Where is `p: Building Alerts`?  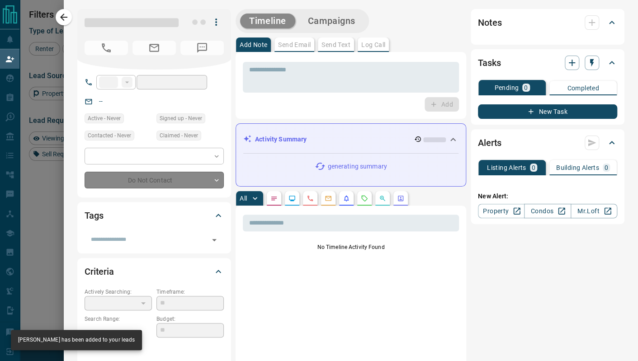
p: Building Alerts is located at coordinates (577, 168).